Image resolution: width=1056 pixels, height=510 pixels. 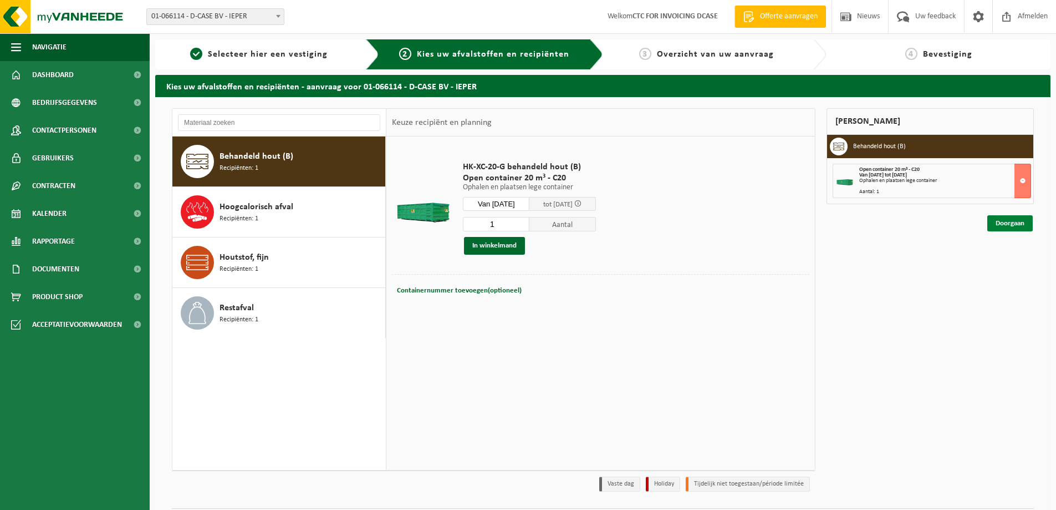 What do you see at coordinates (215, 17) in the screenshot?
I see `span: 01-066114 - D-CASE BV - IEPER` at bounding box center [215, 17].